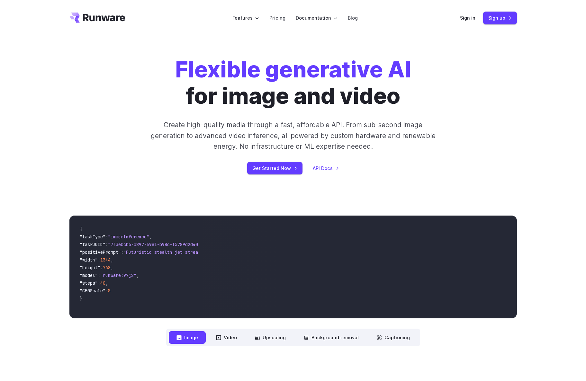  I want to click on a: Blog, so click(353, 18).